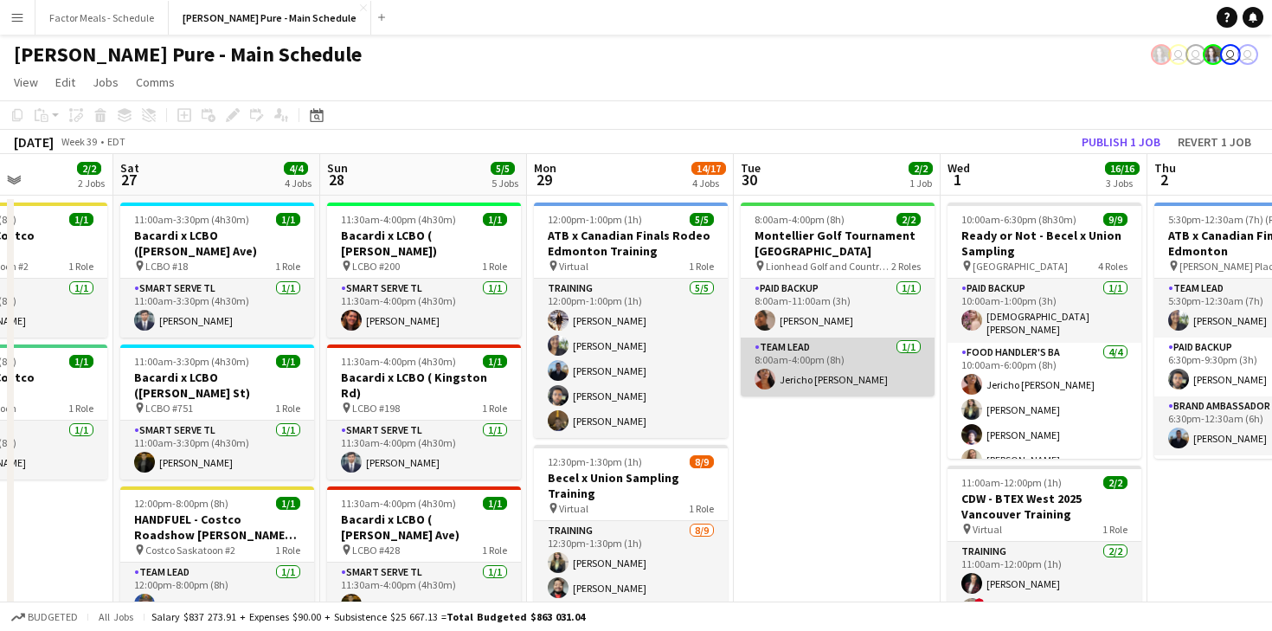 This screenshot has height=631, width=1272. I want to click on a: View, so click(26, 82).